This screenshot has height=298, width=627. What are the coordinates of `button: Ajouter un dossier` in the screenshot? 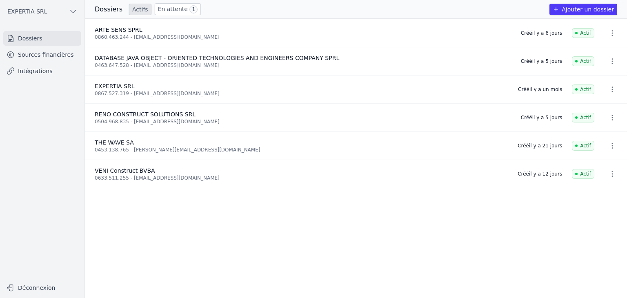 It's located at (584, 9).